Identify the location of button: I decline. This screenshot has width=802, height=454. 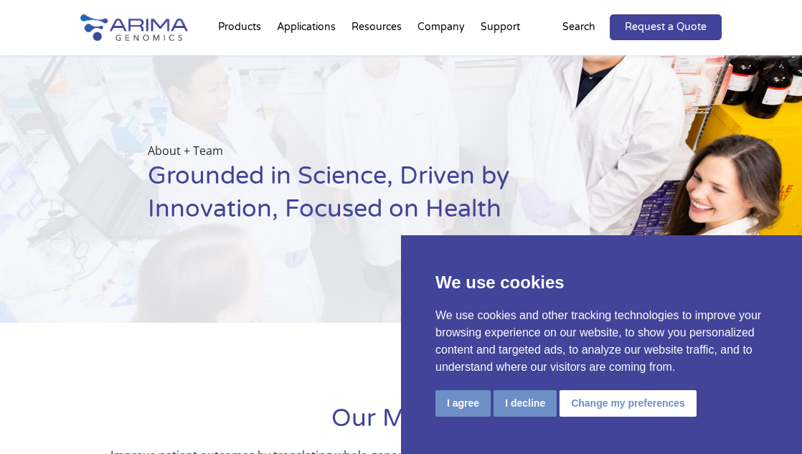
(525, 403).